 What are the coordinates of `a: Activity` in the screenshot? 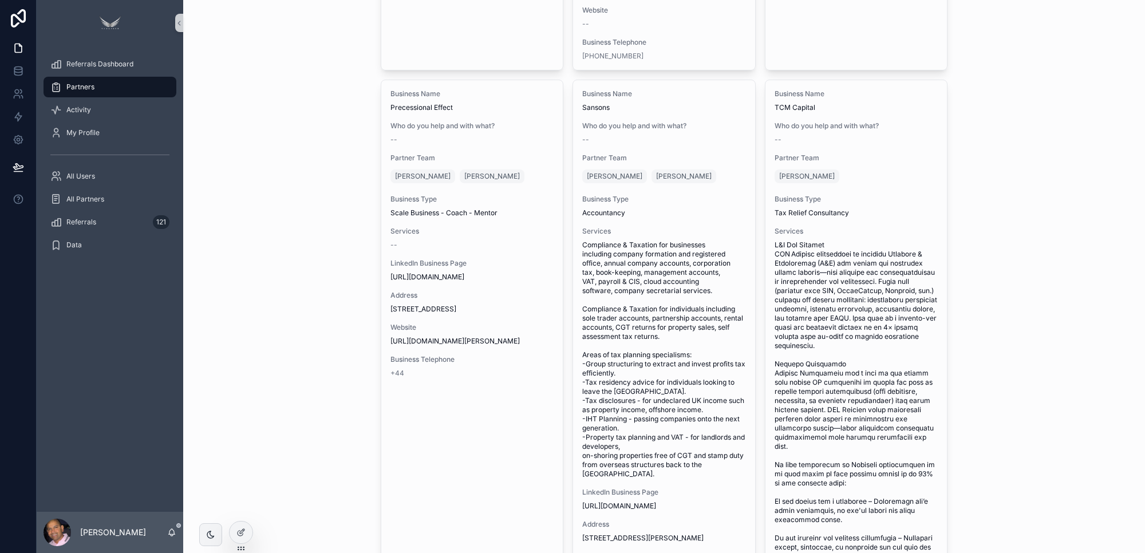 It's located at (110, 110).